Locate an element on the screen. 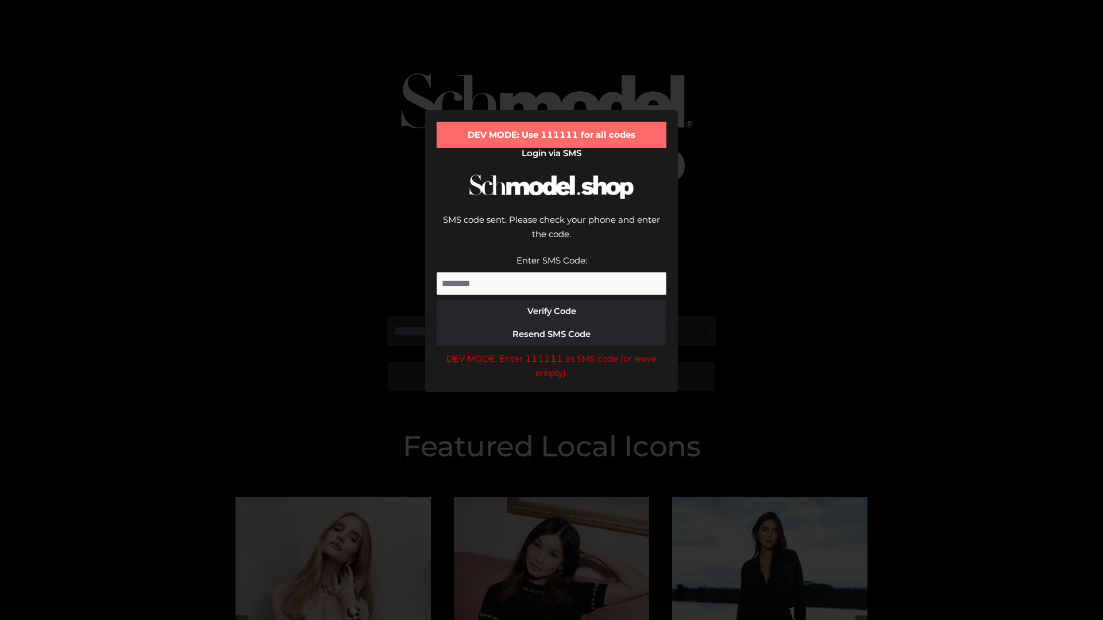  div: SMS code sent. Please check your phone and enter the code. is located at coordinates (552, 233).